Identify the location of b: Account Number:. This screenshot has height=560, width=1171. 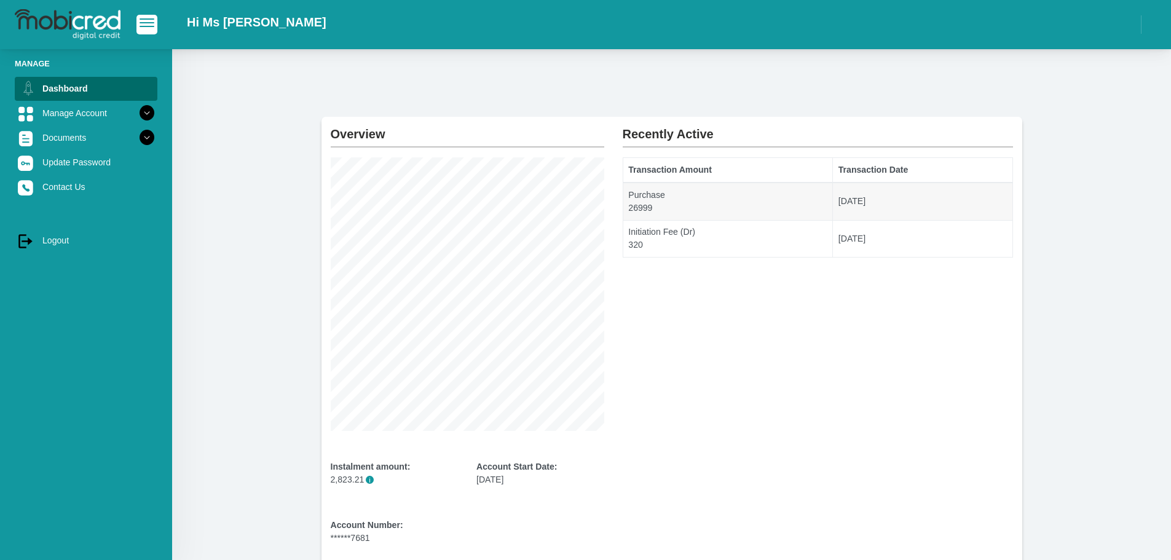
(367, 525).